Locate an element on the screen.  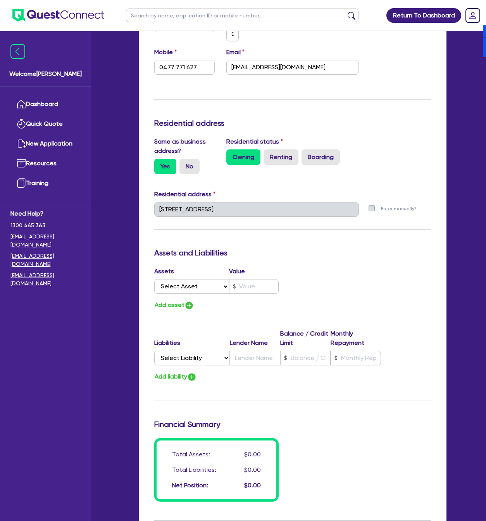
img: icon-menu-close is located at coordinates (18, 52).